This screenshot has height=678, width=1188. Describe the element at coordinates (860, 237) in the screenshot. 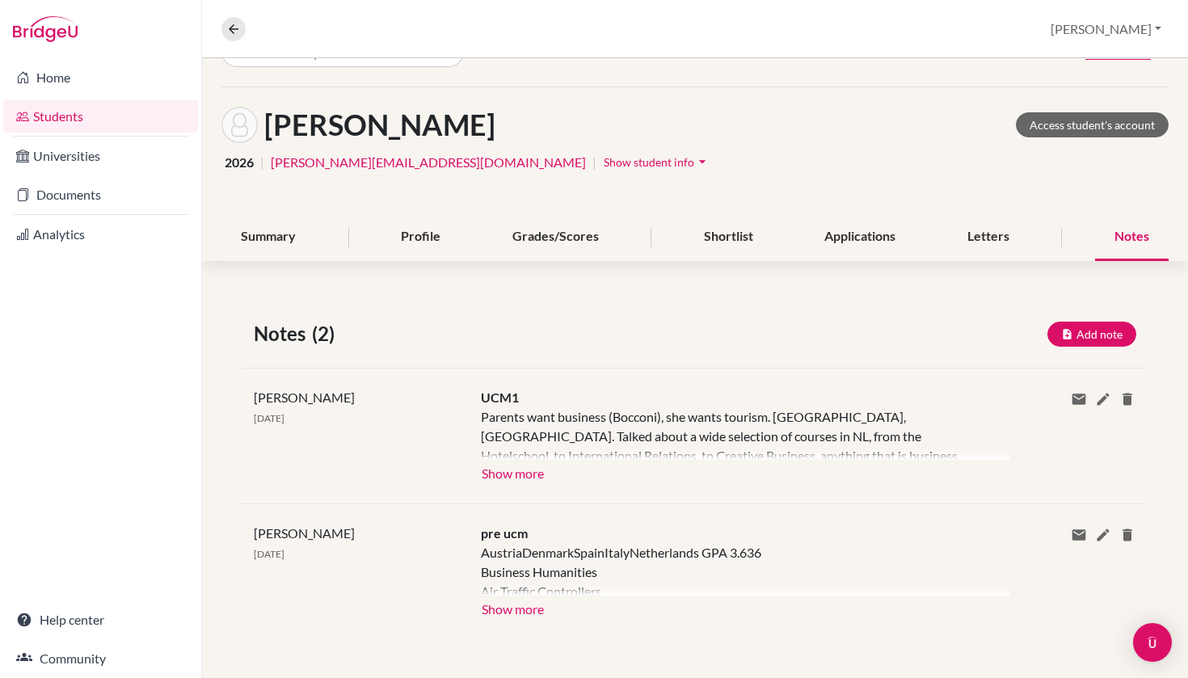

I see `div: Applications` at that location.